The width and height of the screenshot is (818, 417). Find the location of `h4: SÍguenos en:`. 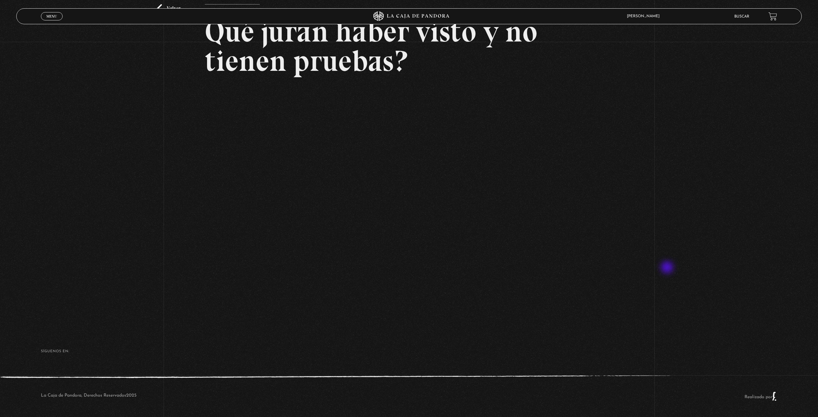

h4: SÍguenos en: is located at coordinates (409, 352).